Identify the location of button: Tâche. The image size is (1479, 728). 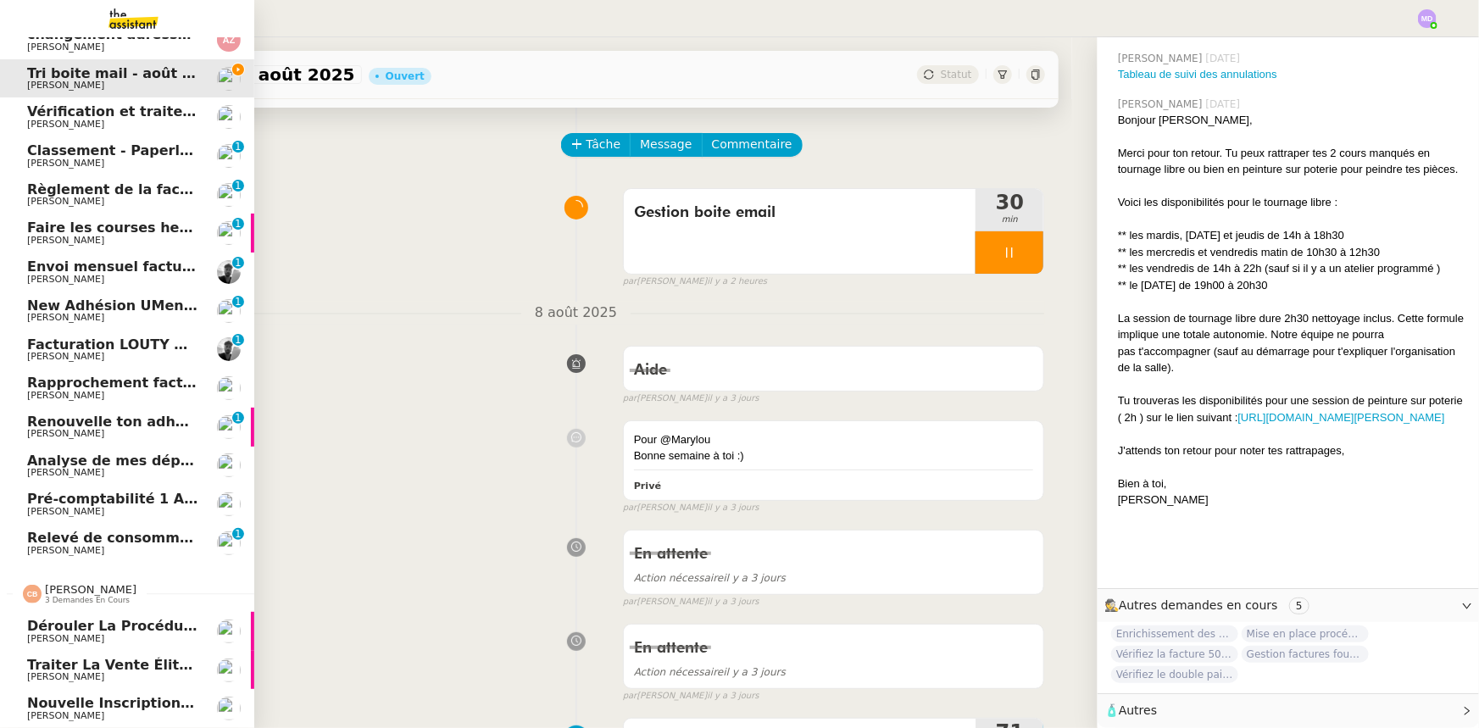
(596, 145).